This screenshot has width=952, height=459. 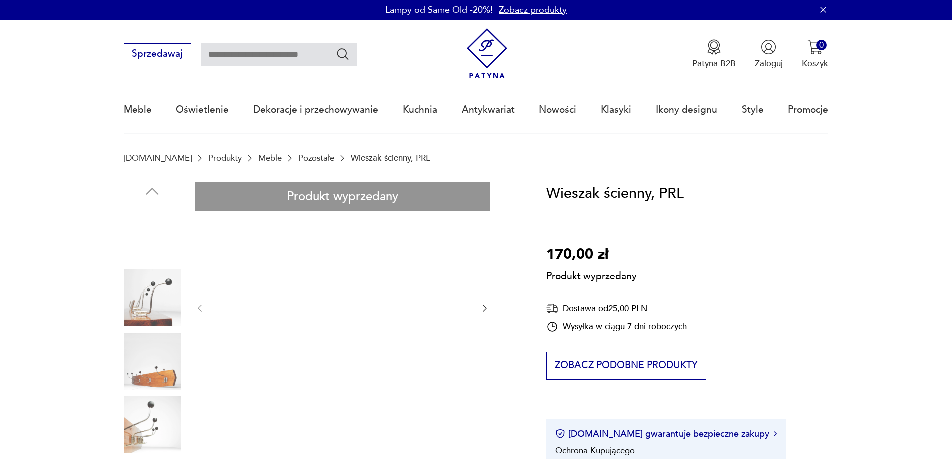 What do you see at coordinates (316, 158) in the screenshot?
I see `a: Pozostałe` at bounding box center [316, 158].